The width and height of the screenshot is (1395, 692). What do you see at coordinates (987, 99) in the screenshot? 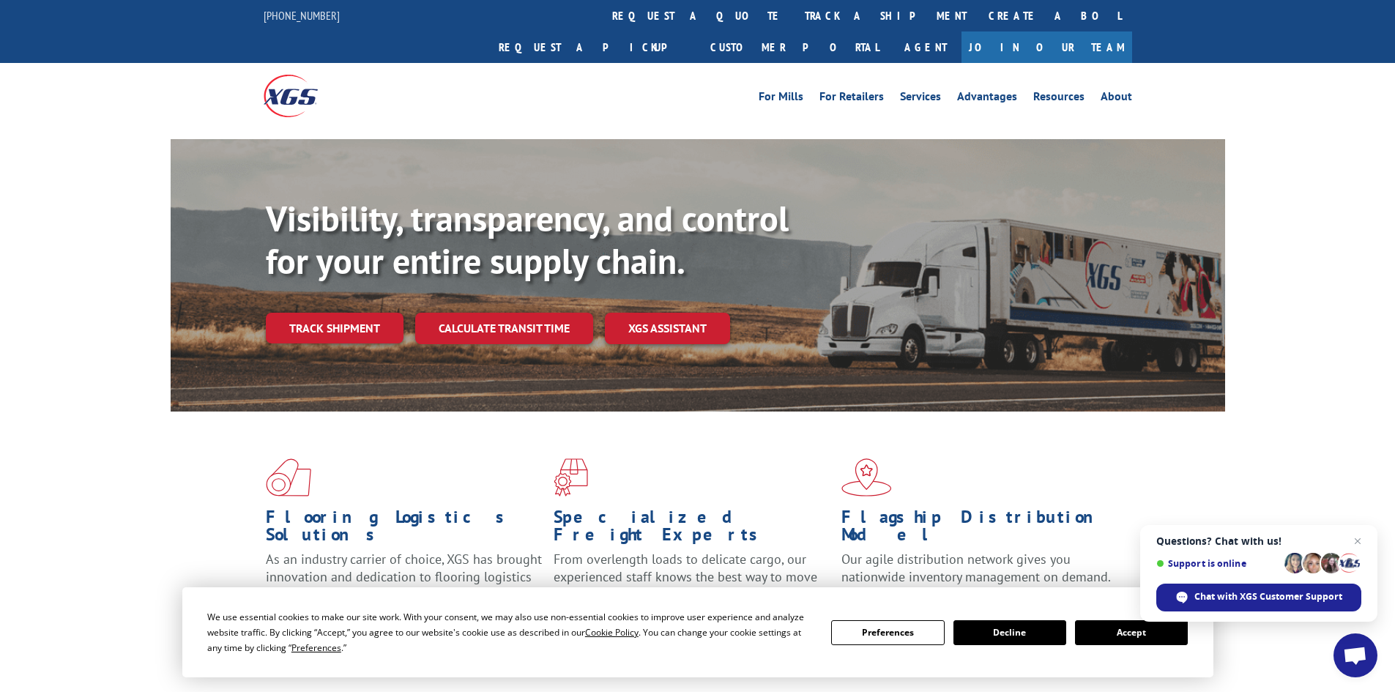
I see `a: Advantages` at bounding box center [987, 99].